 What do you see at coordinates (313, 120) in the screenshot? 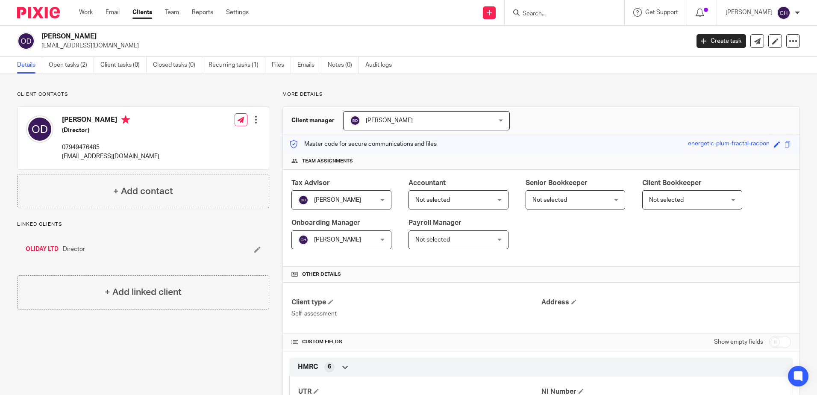
I see `h3: Client manager` at bounding box center [313, 120].